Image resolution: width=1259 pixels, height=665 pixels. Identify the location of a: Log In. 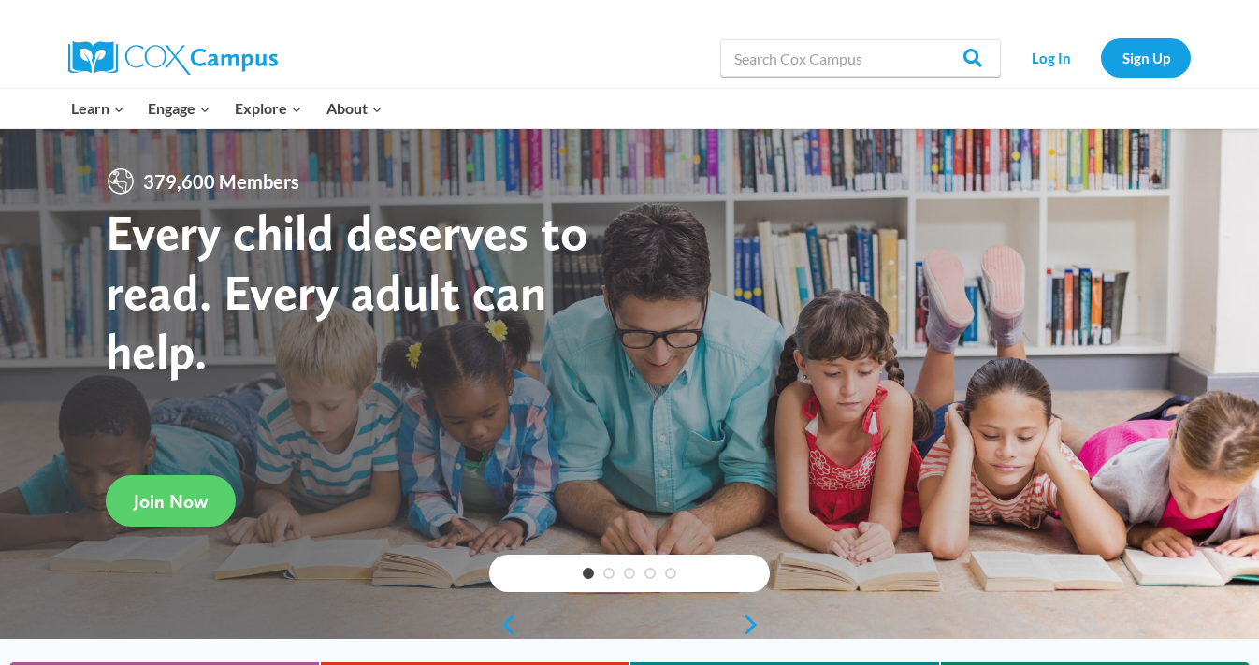
(1050, 57).